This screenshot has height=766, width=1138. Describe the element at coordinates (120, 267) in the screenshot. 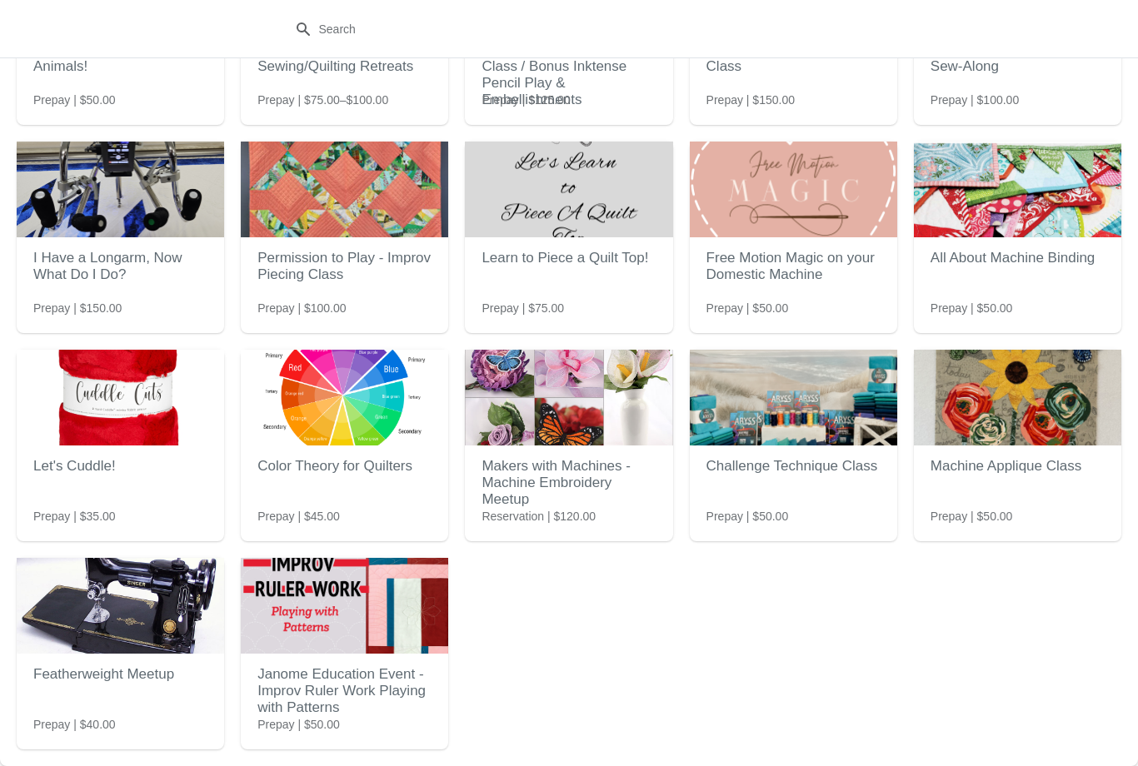

I see `h2: I Have a Longarm, Now What Do I Do?` at that location.